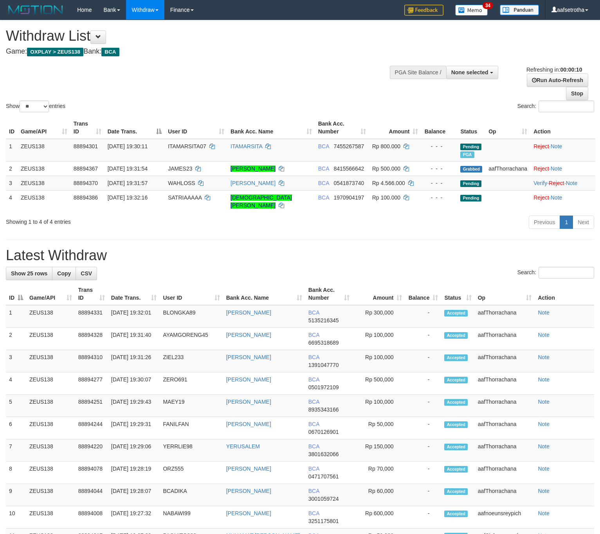  I want to click on img: Button%20Memo.svg, so click(471, 10).